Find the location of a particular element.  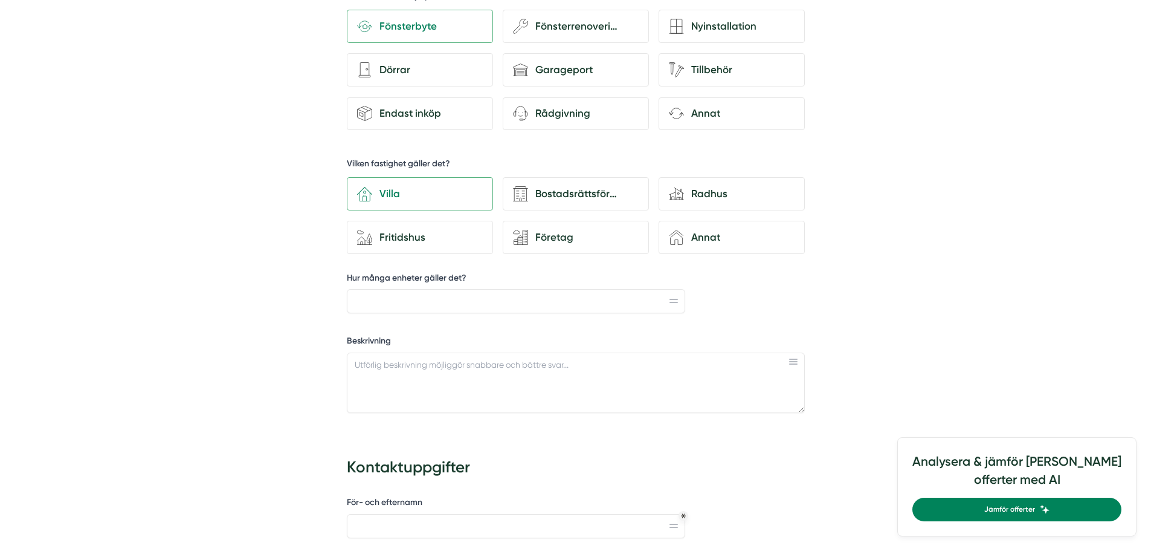

a: Jämför offerter is located at coordinates (1017, 509).